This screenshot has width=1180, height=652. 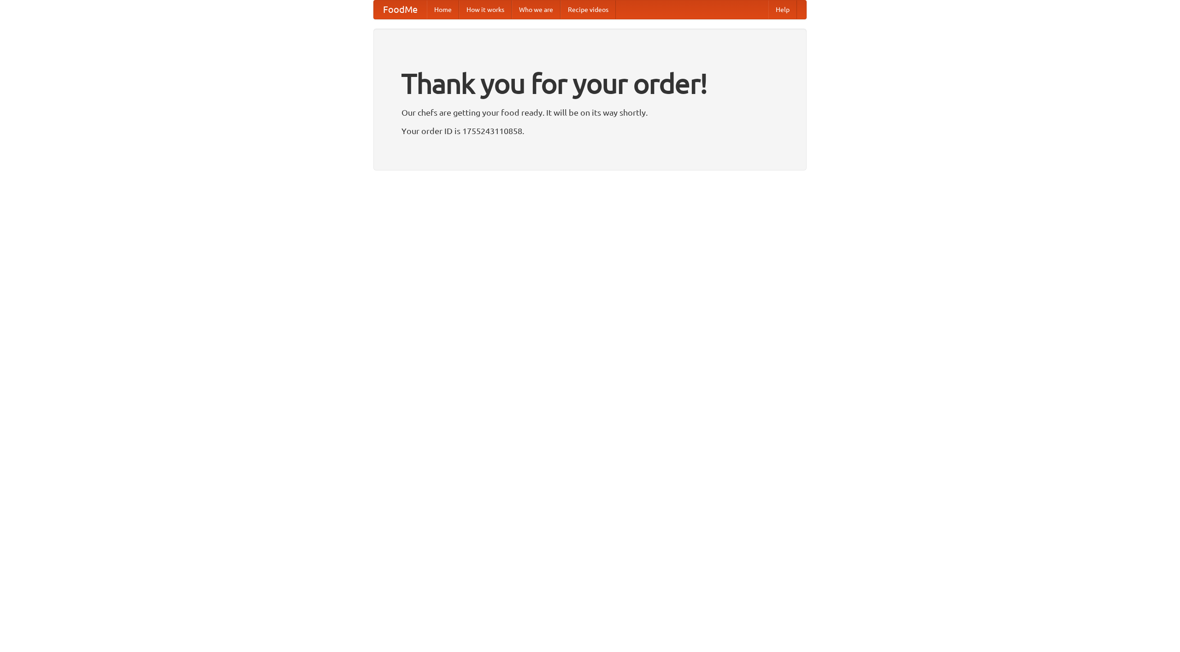 I want to click on a: FoodMe, so click(x=400, y=10).